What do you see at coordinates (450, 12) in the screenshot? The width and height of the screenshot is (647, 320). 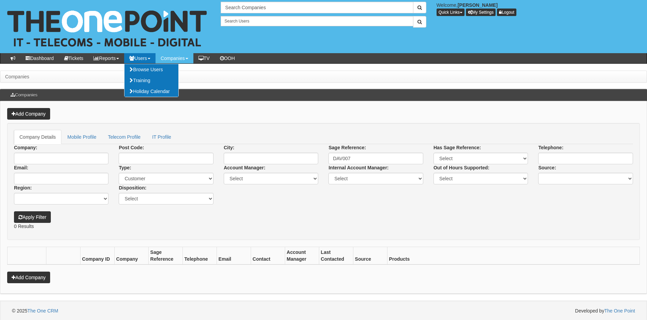 I see `button: Quick Links` at bounding box center [450, 12].